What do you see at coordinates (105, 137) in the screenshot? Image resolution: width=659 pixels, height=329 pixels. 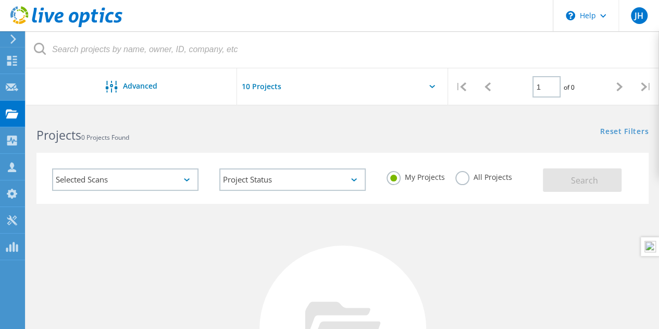 I see `span: 0 Projects Found` at bounding box center [105, 137].